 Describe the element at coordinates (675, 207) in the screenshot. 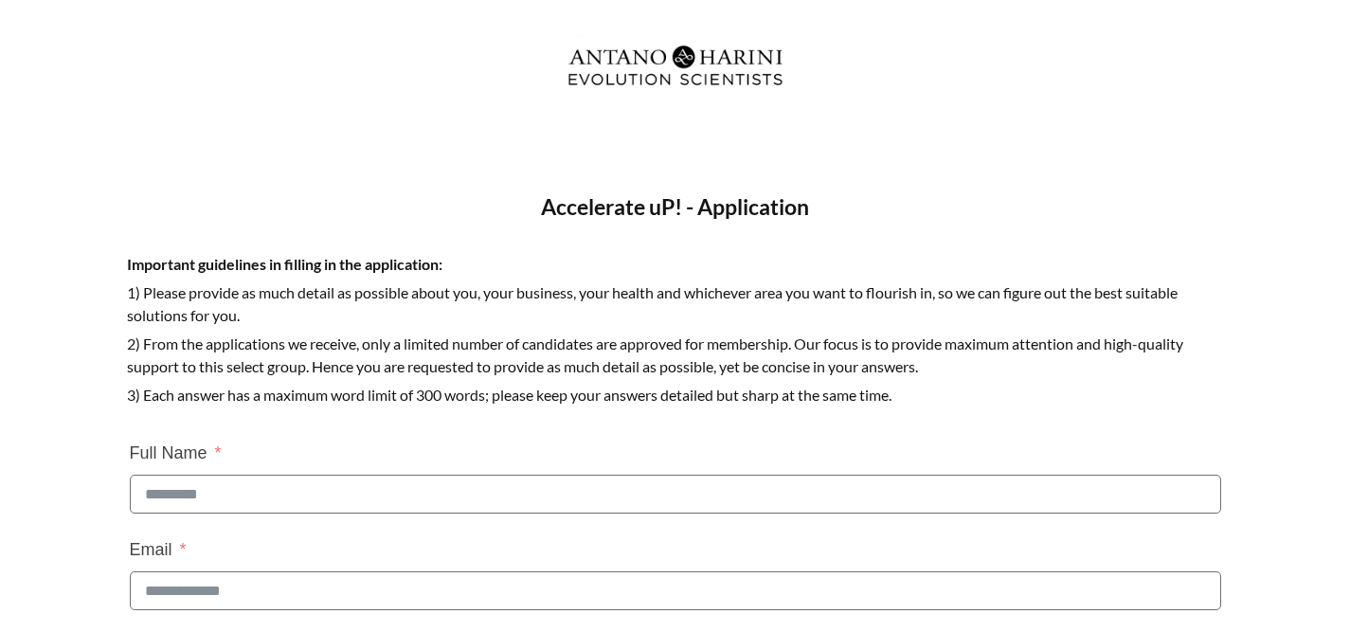

I see `strong: Accelerate uP! - Application` at that location.